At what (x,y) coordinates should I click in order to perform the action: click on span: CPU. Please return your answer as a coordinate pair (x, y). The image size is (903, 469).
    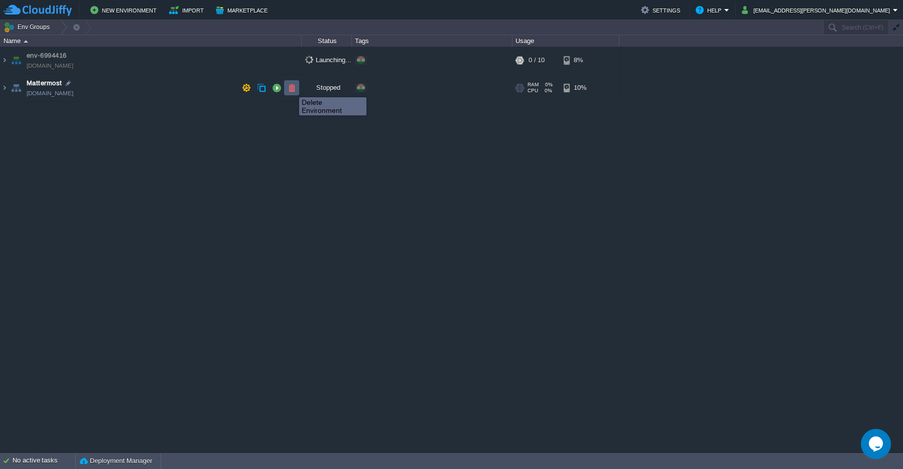
    Looking at the image, I should click on (532, 91).